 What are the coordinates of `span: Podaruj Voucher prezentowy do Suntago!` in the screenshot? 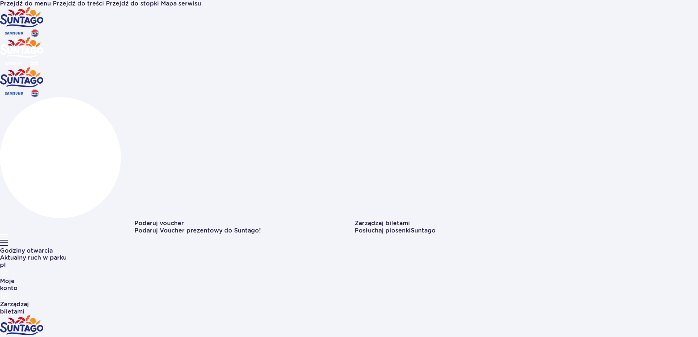 It's located at (197, 230).